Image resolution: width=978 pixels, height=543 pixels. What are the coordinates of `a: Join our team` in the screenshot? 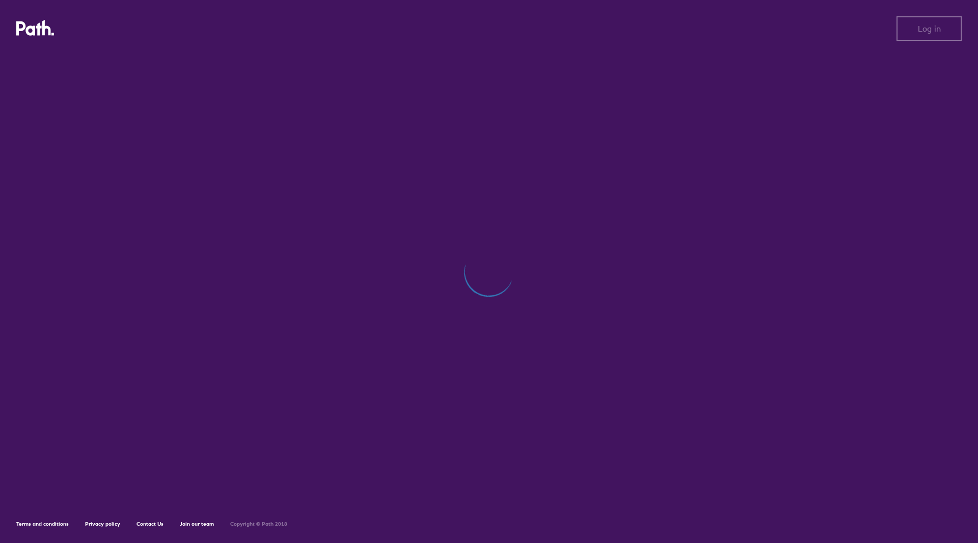 It's located at (197, 523).